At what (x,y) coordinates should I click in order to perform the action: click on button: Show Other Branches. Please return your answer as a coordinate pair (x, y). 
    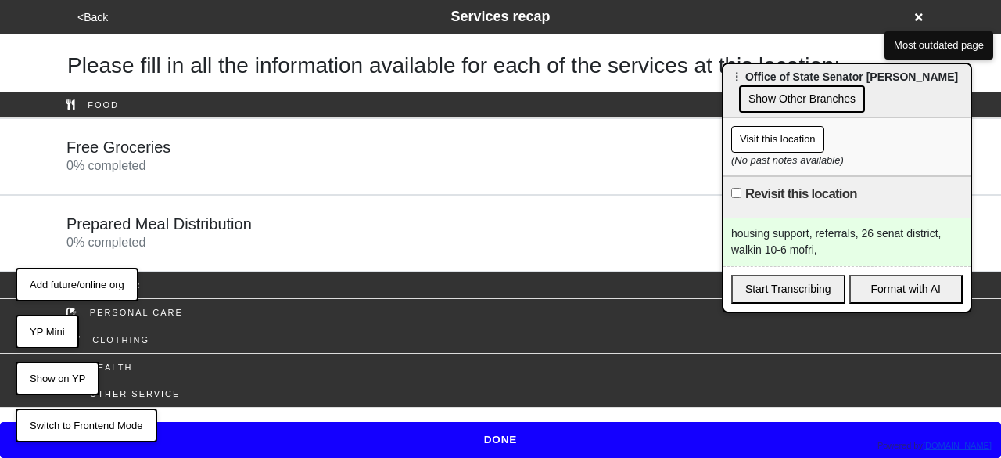
    Looking at the image, I should click on (802, 99).